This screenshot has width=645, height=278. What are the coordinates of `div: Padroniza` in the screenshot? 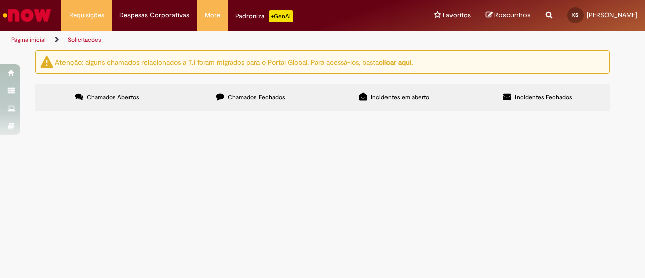 It's located at (264, 16).